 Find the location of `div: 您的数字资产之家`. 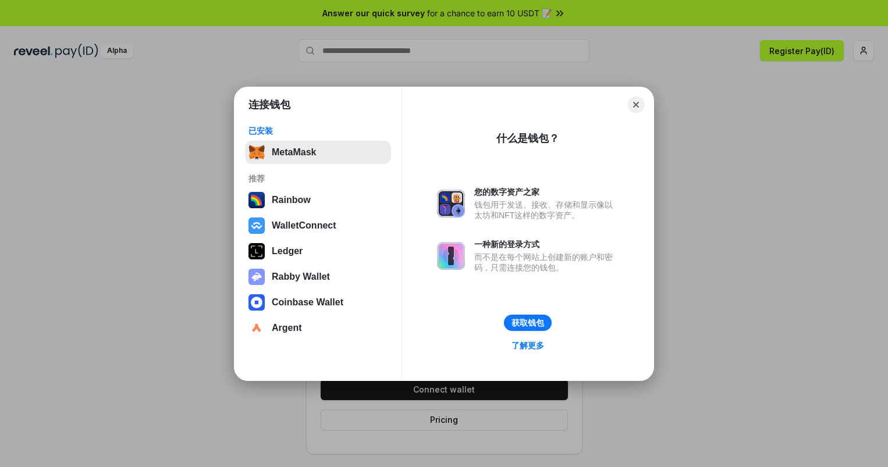

div: 您的数字资产之家 is located at coordinates (546, 192).